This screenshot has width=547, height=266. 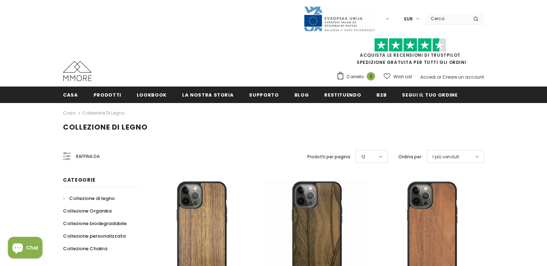 I want to click on span: Casa, so click(x=70, y=95).